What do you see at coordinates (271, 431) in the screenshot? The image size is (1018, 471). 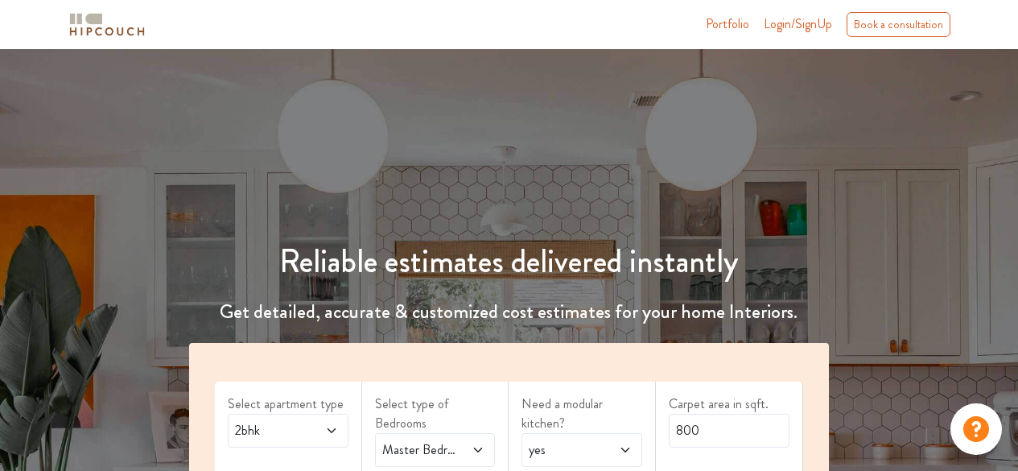 I see `span: 2bhk` at bounding box center [271, 431].